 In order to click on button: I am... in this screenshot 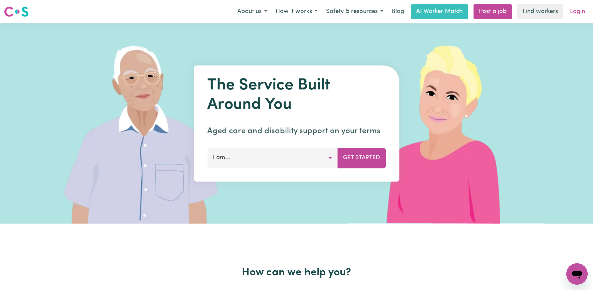, I will do `click(272, 158)`.